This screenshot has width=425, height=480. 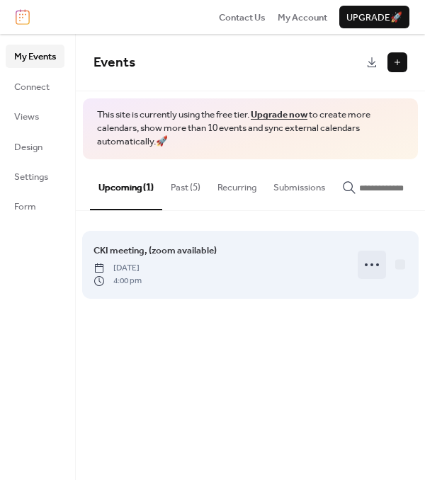 I want to click on a: Connect, so click(x=35, y=86).